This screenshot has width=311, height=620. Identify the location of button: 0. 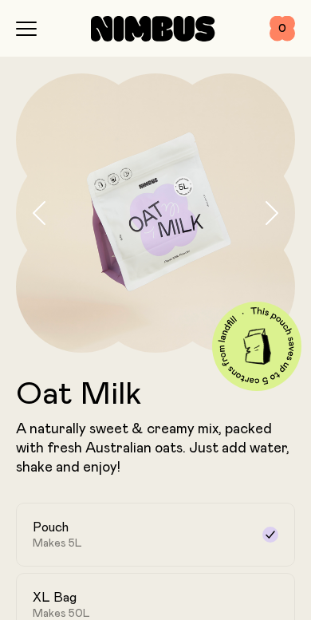
(282, 29).